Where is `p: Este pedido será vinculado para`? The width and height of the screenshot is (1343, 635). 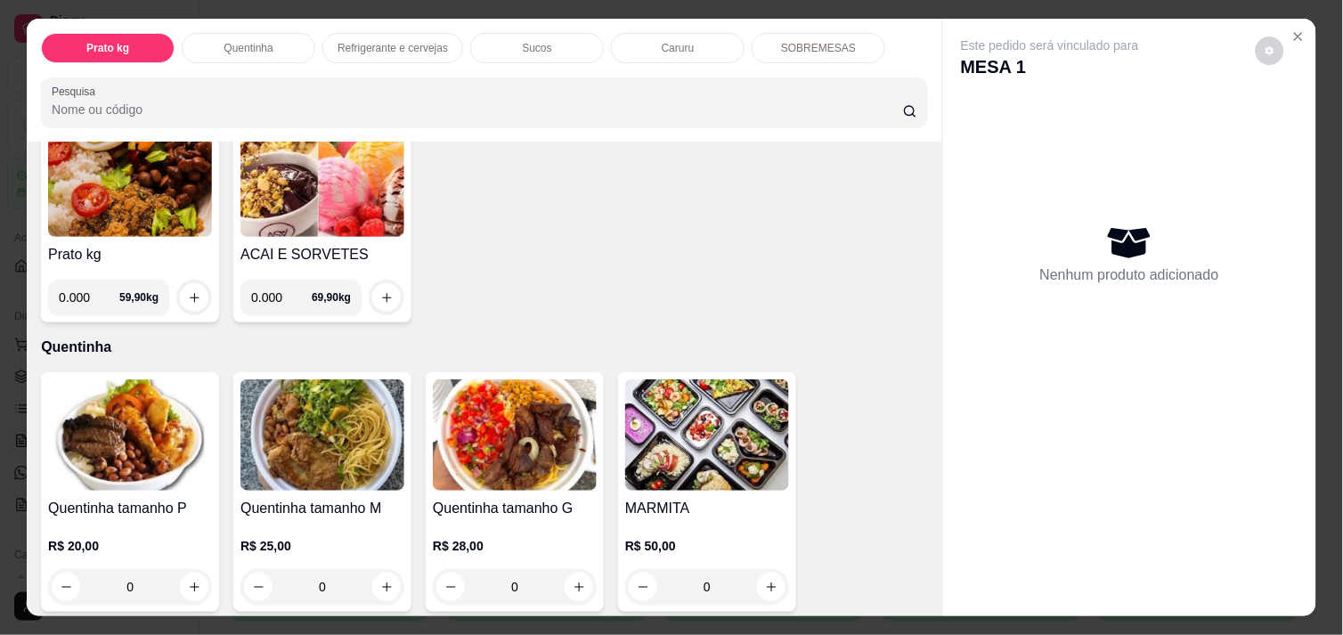 p: Este pedido será vinculado para is located at coordinates (1050, 45).